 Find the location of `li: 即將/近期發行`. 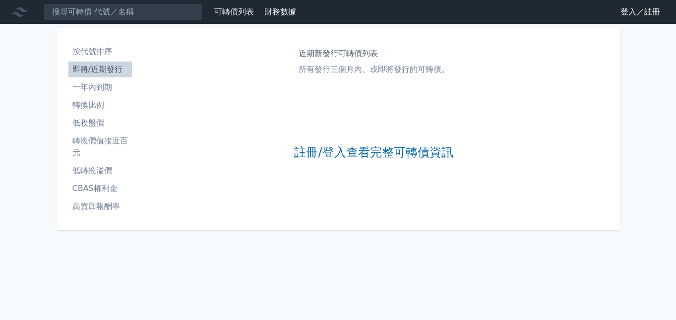

li: 即將/近期發行 is located at coordinates (100, 69).